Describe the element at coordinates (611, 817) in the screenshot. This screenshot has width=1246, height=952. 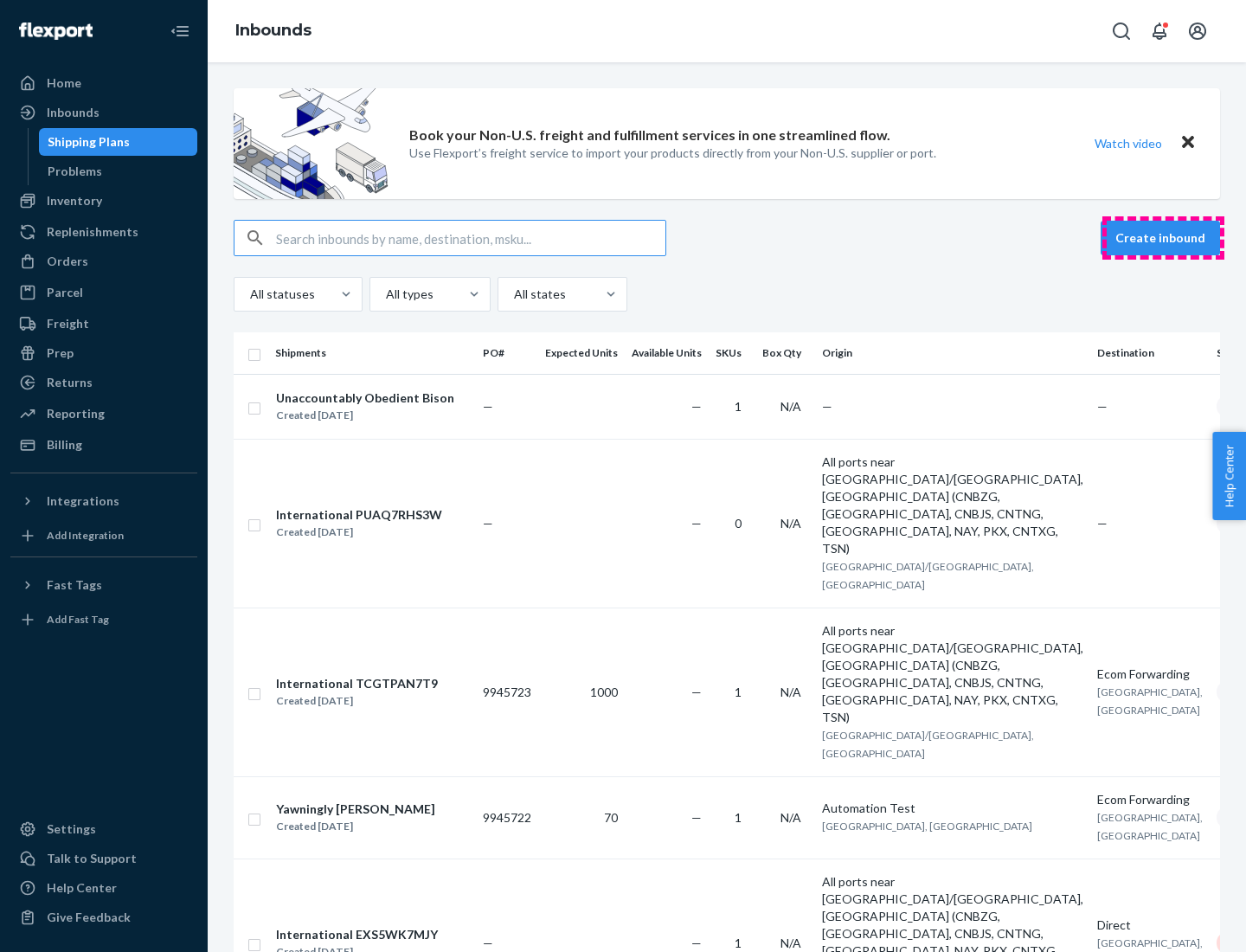
I see `span: 70` at that location.